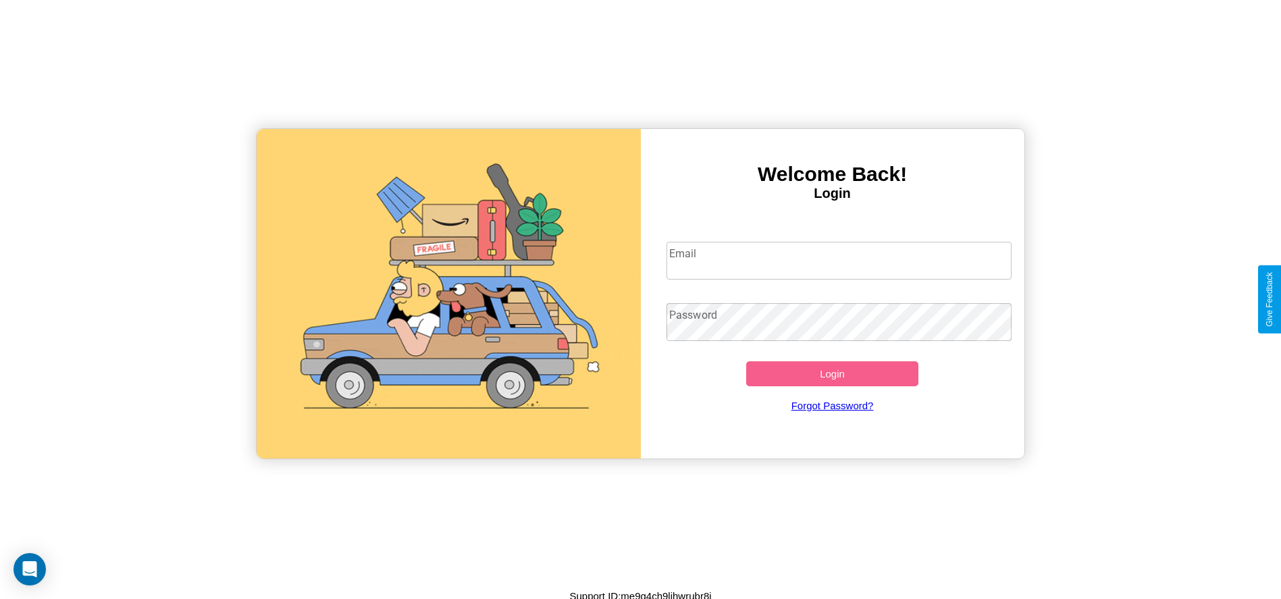 The width and height of the screenshot is (1281, 599). I want to click on img: gif, so click(448, 294).